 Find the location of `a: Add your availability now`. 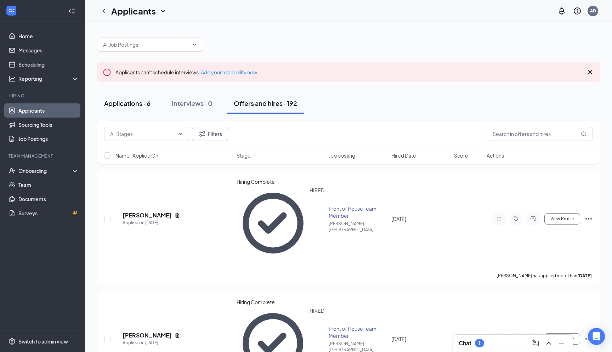

a: Add your availability now is located at coordinates (229, 72).